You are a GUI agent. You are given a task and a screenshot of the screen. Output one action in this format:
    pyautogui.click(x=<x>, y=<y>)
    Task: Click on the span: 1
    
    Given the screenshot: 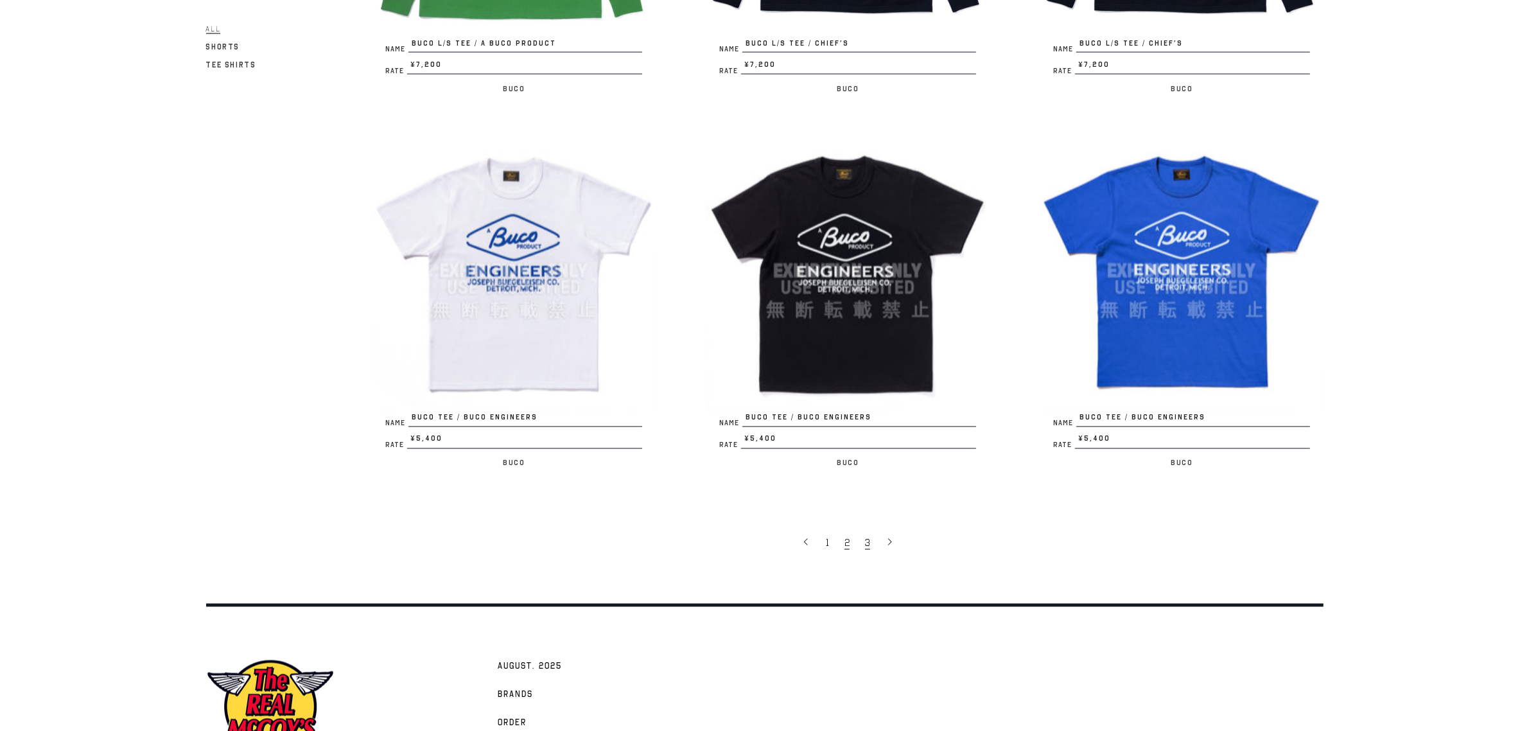 What is the action you would take?
    pyautogui.click(x=827, y=543)
    